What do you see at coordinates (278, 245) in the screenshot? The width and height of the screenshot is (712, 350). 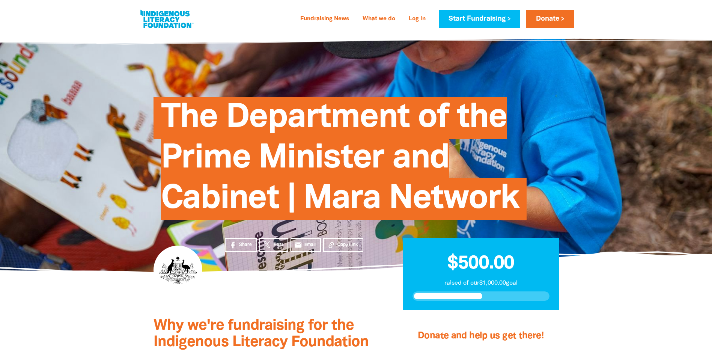 I see `span: Post` at bounding box center [278, 245].